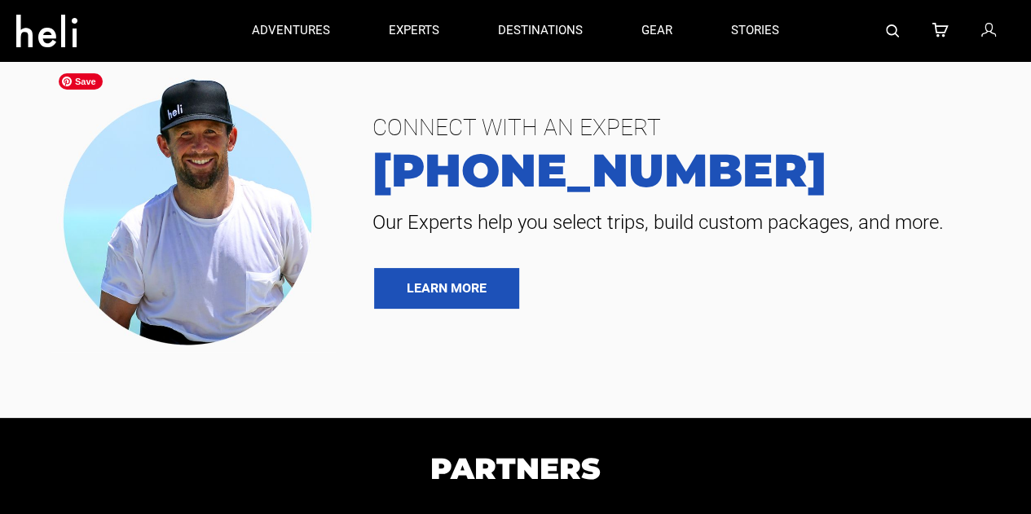 This screenshot has height=514, width=1031. Describe the element at coordinates (414, 30) in the screenshot. I see `p: experts` at that location.